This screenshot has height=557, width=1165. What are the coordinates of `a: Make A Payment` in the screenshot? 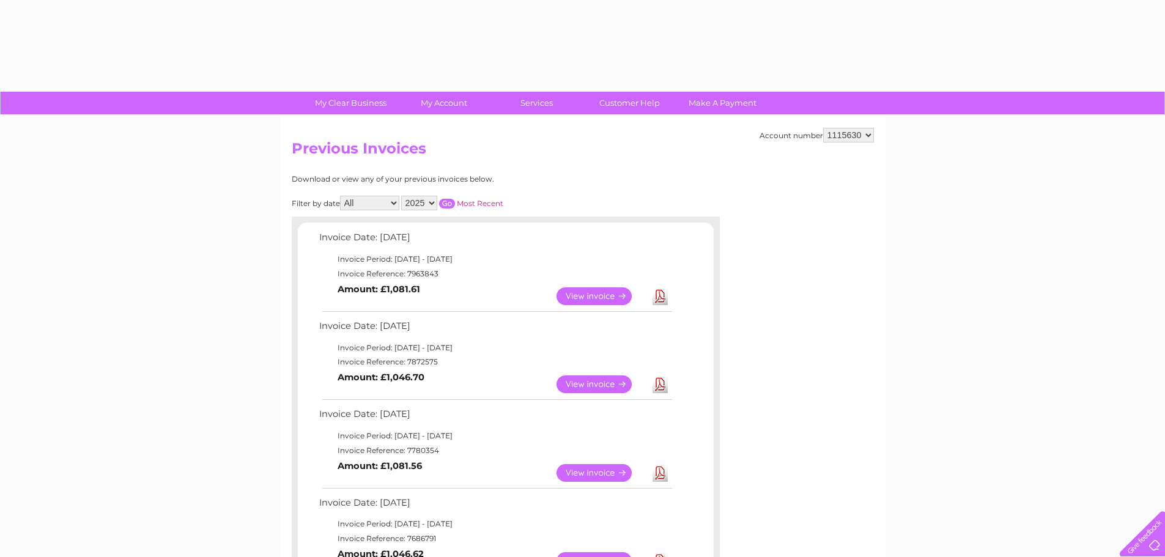 It's located at (722, 103).